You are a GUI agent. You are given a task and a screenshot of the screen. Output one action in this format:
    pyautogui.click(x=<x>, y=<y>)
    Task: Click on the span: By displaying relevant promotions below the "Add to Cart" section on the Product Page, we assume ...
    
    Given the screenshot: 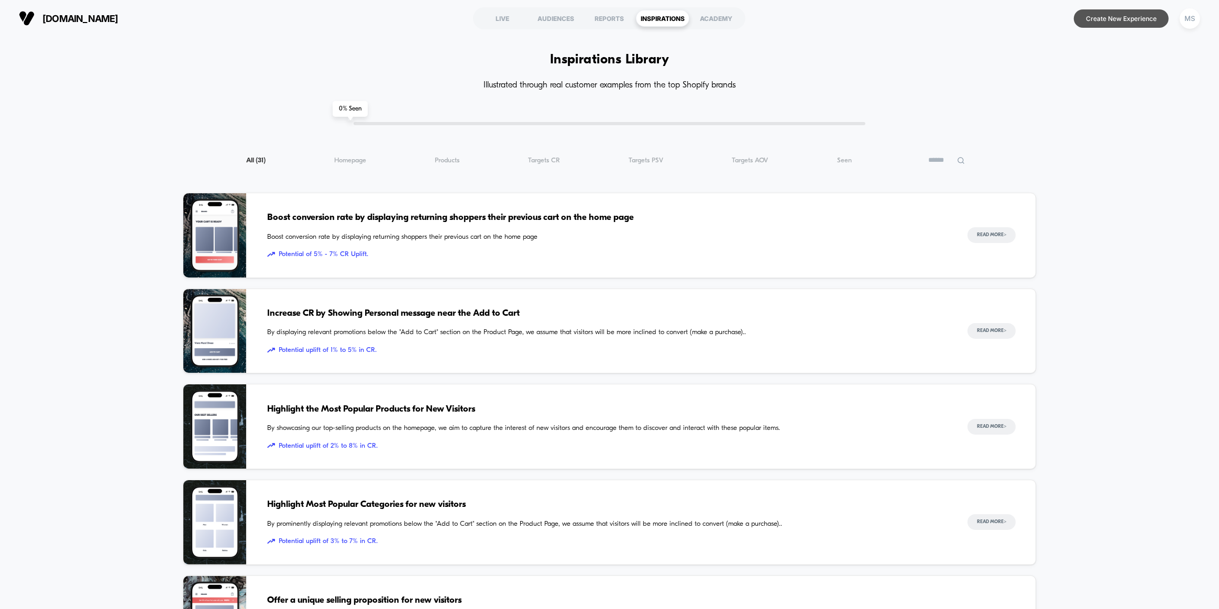 What is the action you would take?
    pyautogui.click(x=607, y=333)
    